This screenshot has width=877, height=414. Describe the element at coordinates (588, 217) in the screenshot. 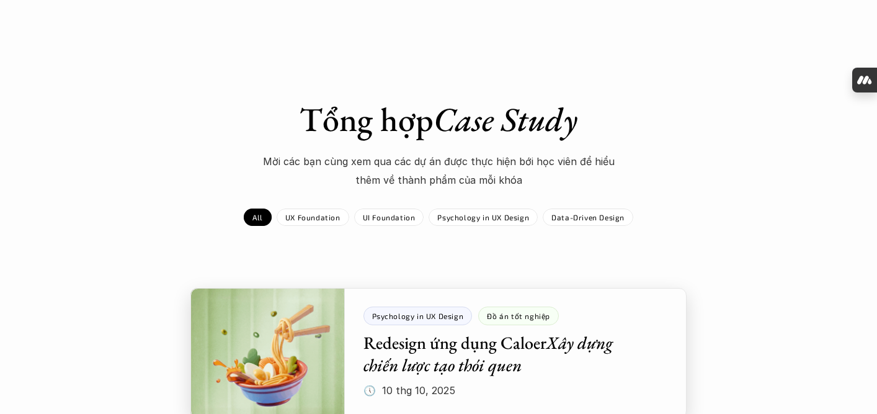

I see `a: Data-Driven Design` at that location.